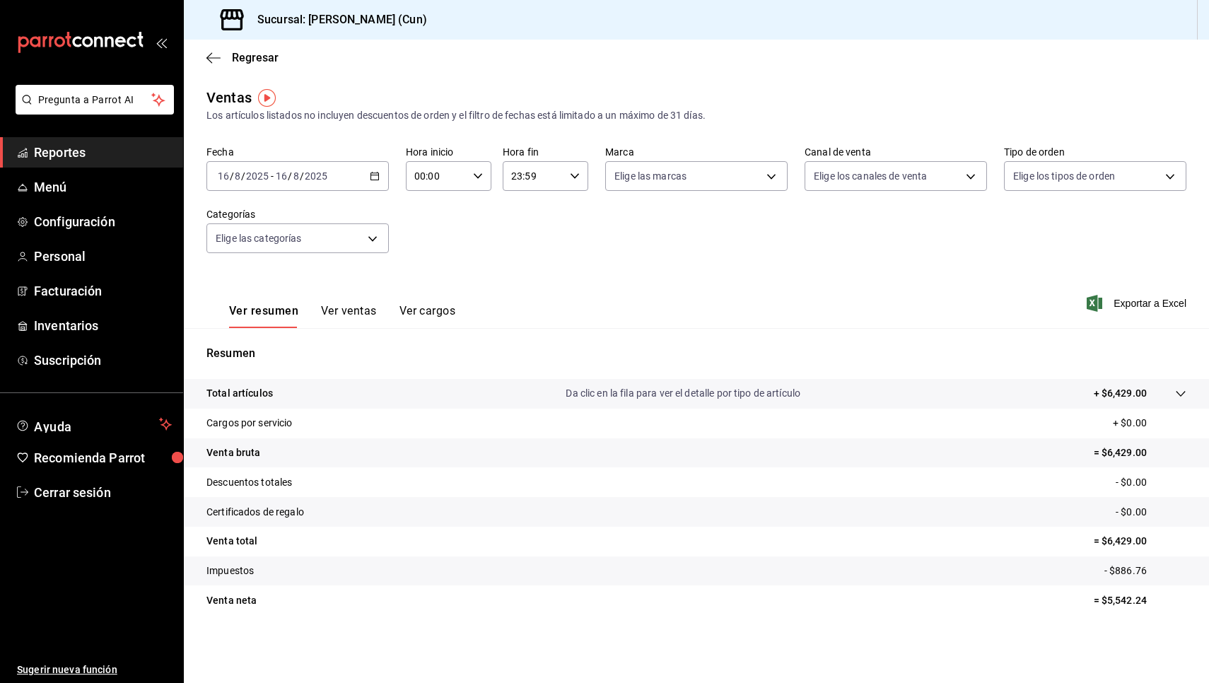  Describe the element at coordinates (233, 452) in the screenshot. I see `p: Venta bruta` at that location.